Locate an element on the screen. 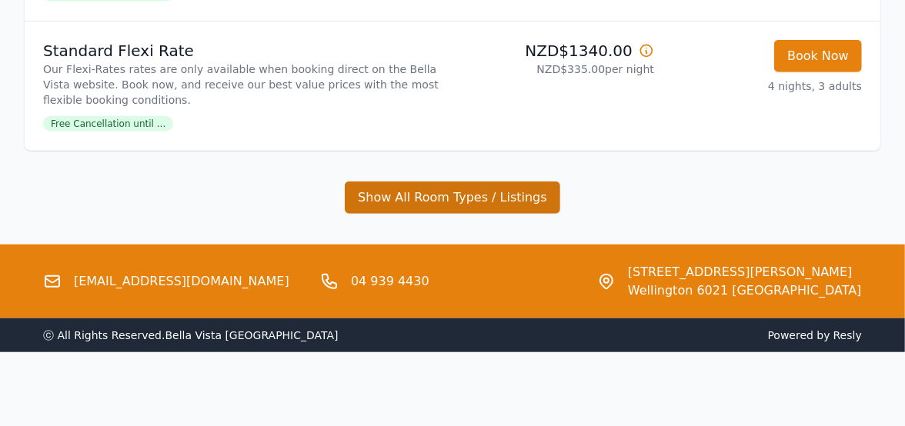 The image size is (905, 426). span: Powered by is located at coordinates (660, 335).